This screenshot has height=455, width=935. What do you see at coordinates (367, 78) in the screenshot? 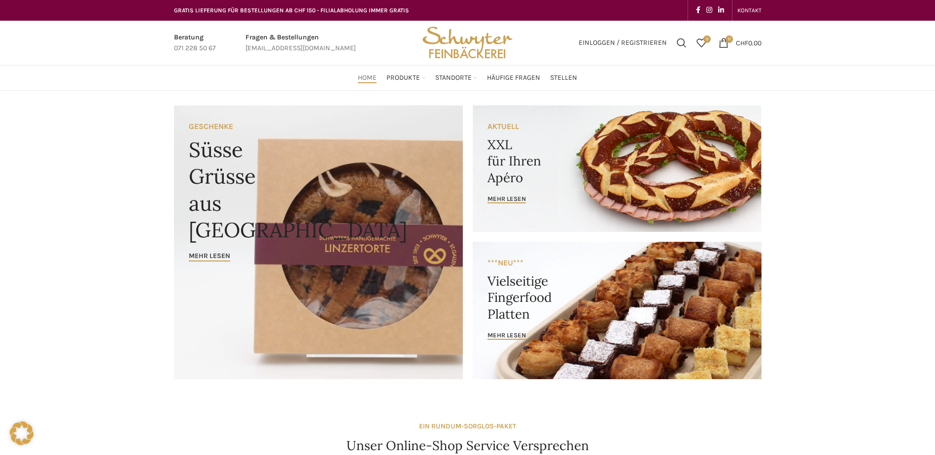
I see `span: Home` at bounding box center [367, 78].